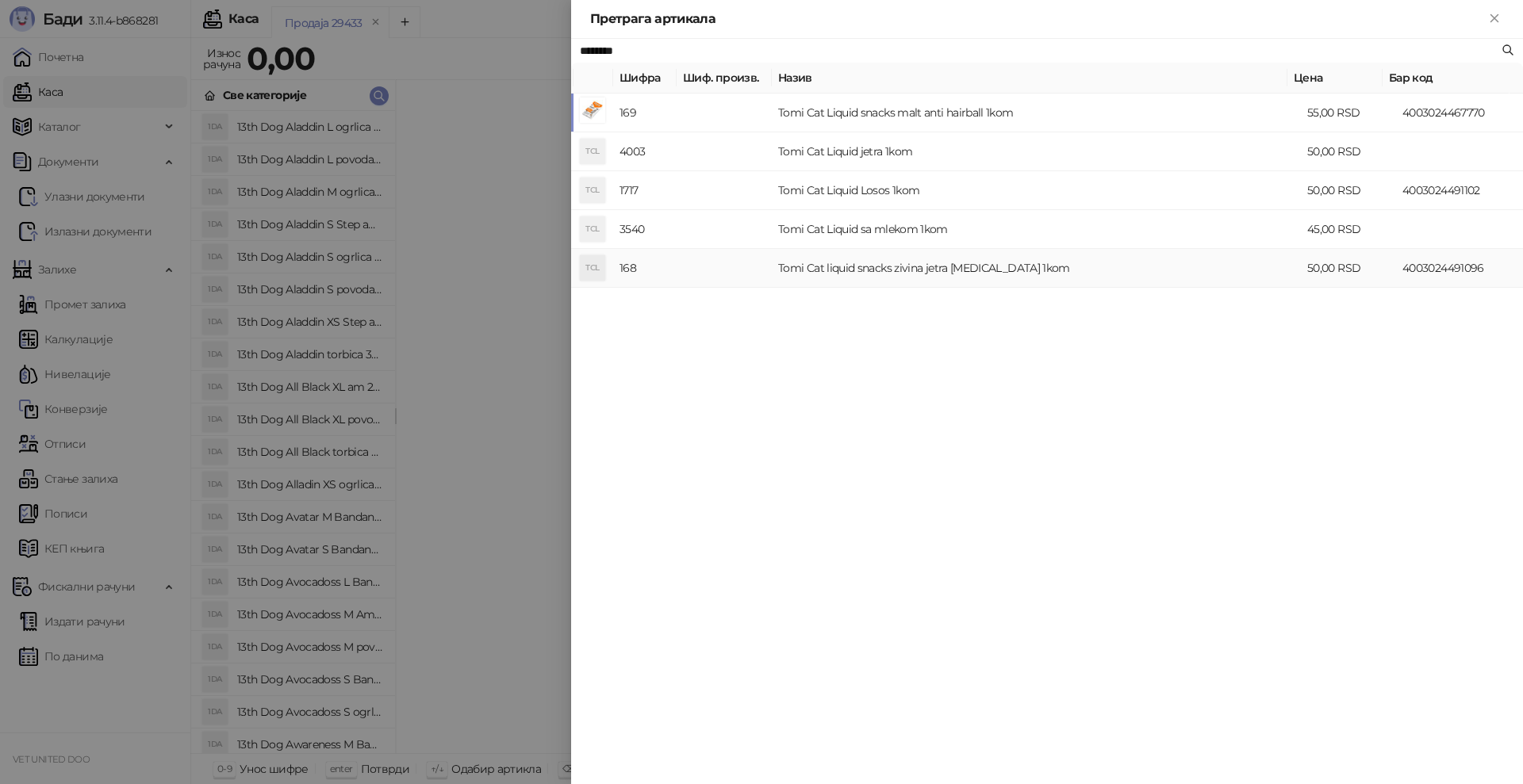 Image resolution: width=1523 pixels, height=784 pixels. What do you see at coordinates (1460, 268) in the screenshot?
I see `td: 4003024491096` at bounding box center [1460, 268].